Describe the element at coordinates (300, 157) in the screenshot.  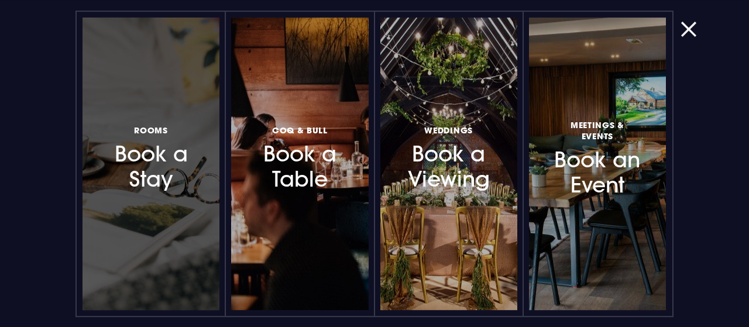
I see `h3: Book a Table` at that location.